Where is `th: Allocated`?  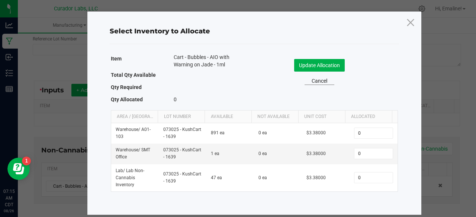 th: Allocated is located at coordinates (368, 117).